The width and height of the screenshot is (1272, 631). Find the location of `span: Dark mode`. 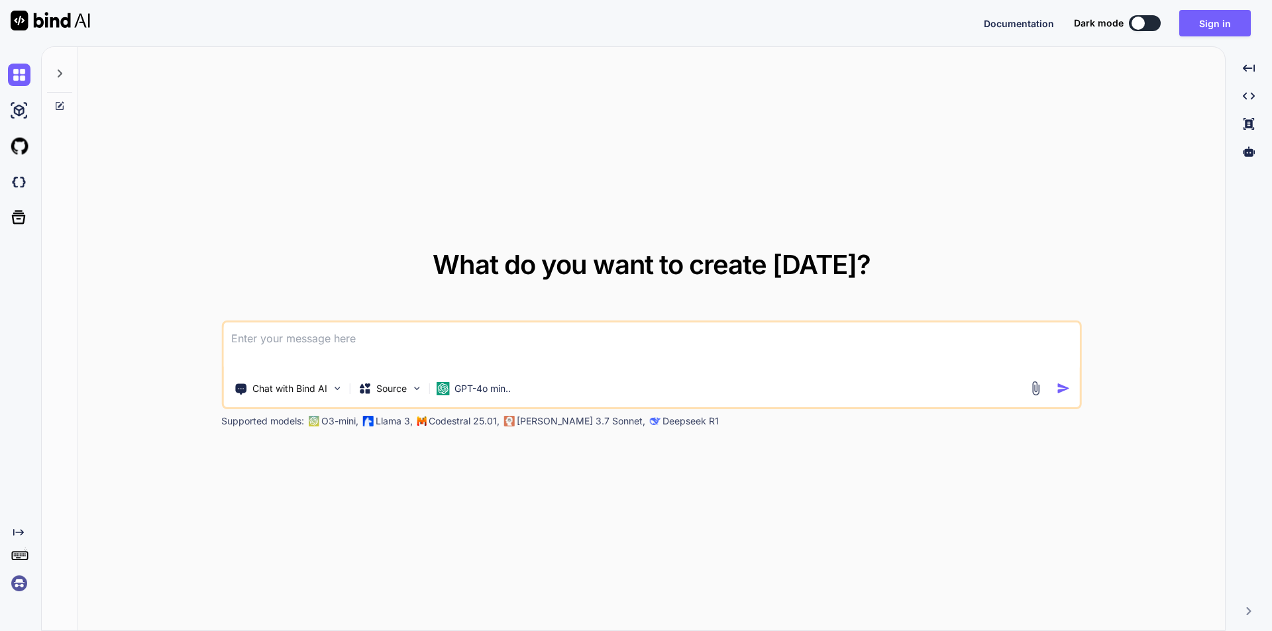

span: Dark mode is located at coordinates (1098, 23).